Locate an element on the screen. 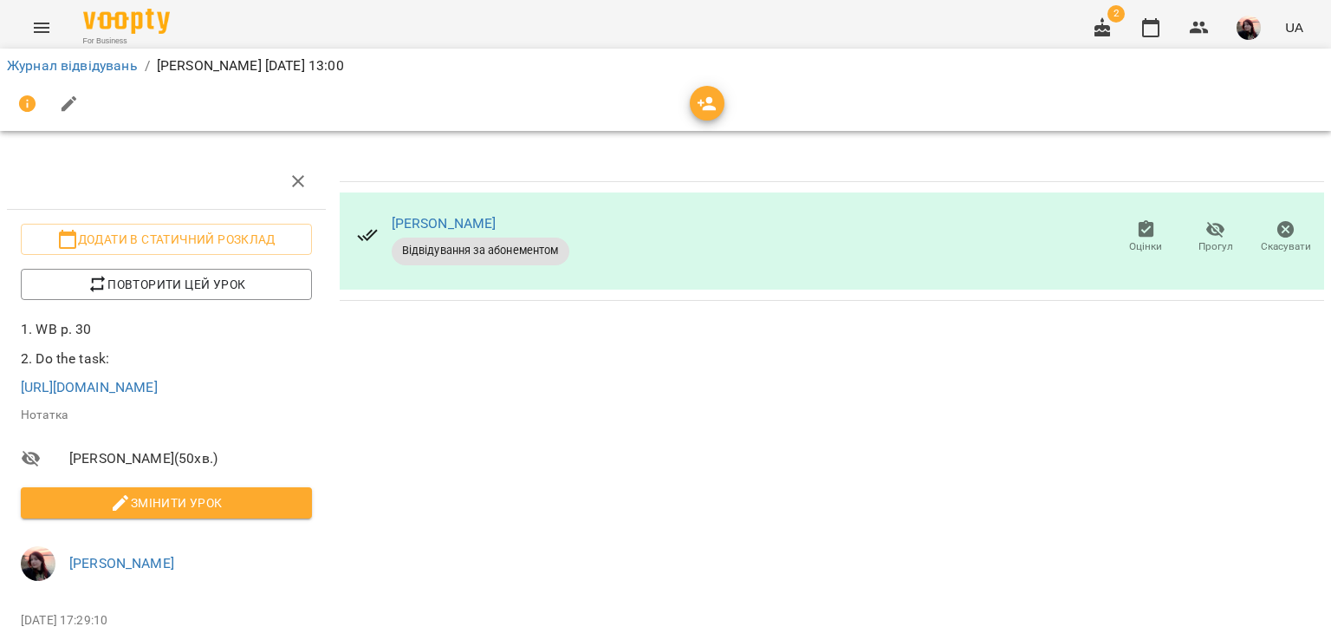 The height and width of the screenshot is (633, 1331). span: Відвідування за абонементом is located at coordinates (480, 250).